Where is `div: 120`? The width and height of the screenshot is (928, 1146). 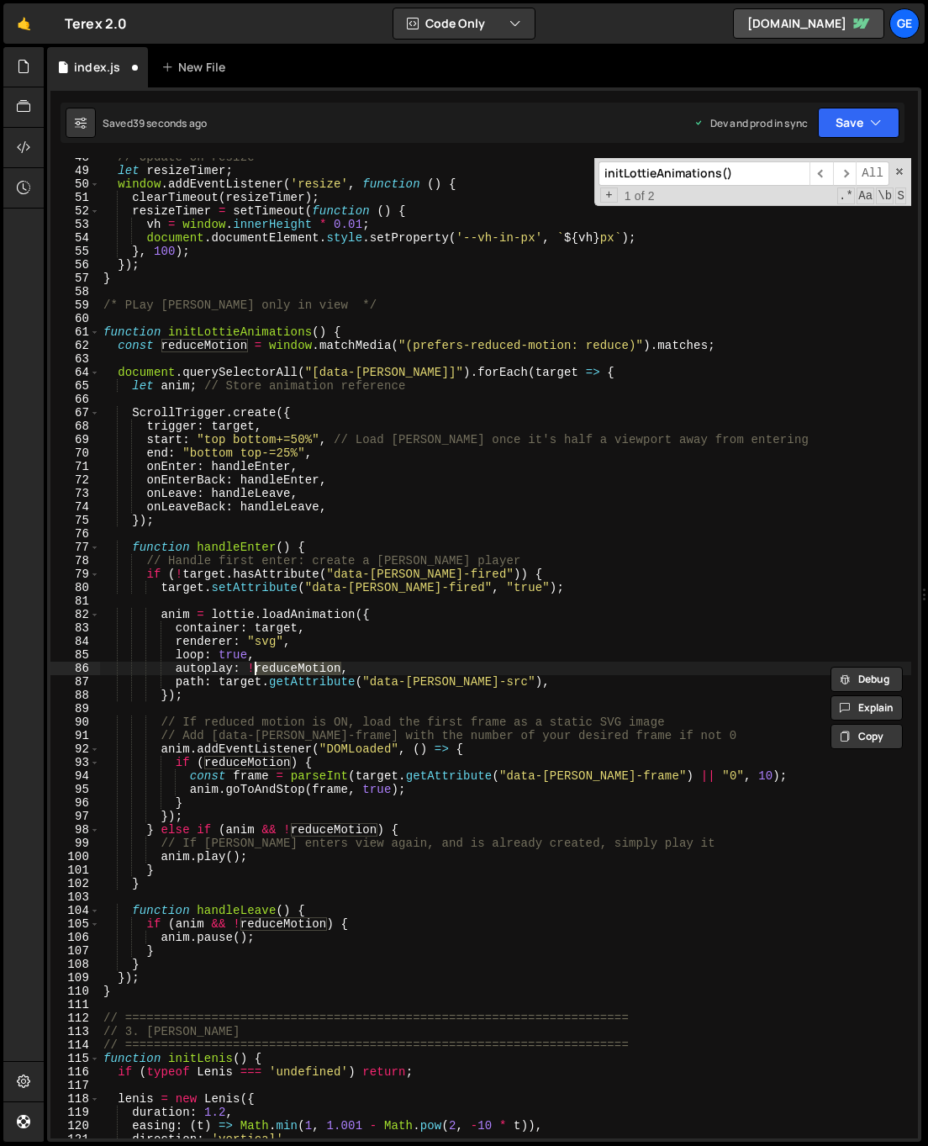 div: 120 is located at coordinates (75, 1126).